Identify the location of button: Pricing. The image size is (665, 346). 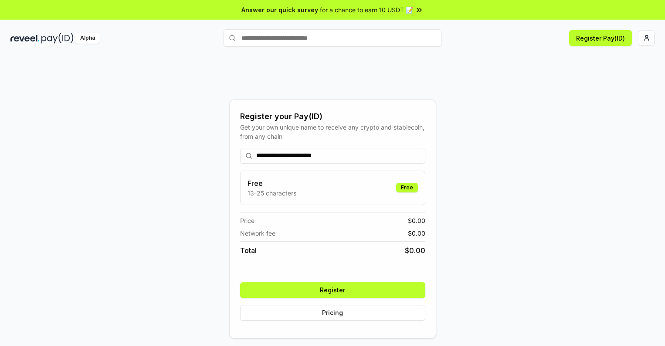
(333, 313).